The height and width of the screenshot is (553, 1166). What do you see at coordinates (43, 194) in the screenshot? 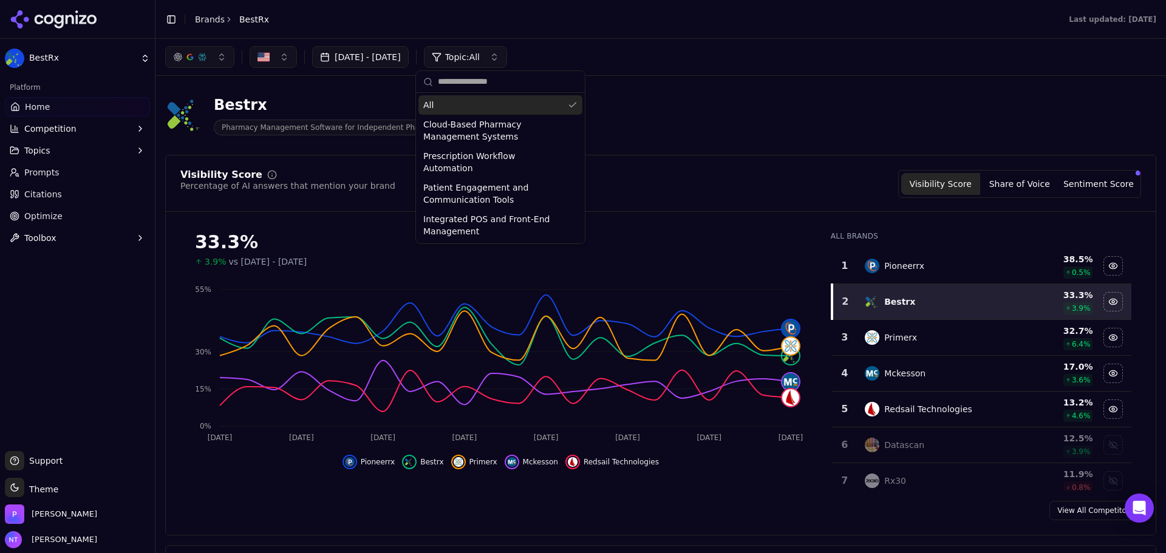
I see `span: Citations` at bounding box center [43, 194].